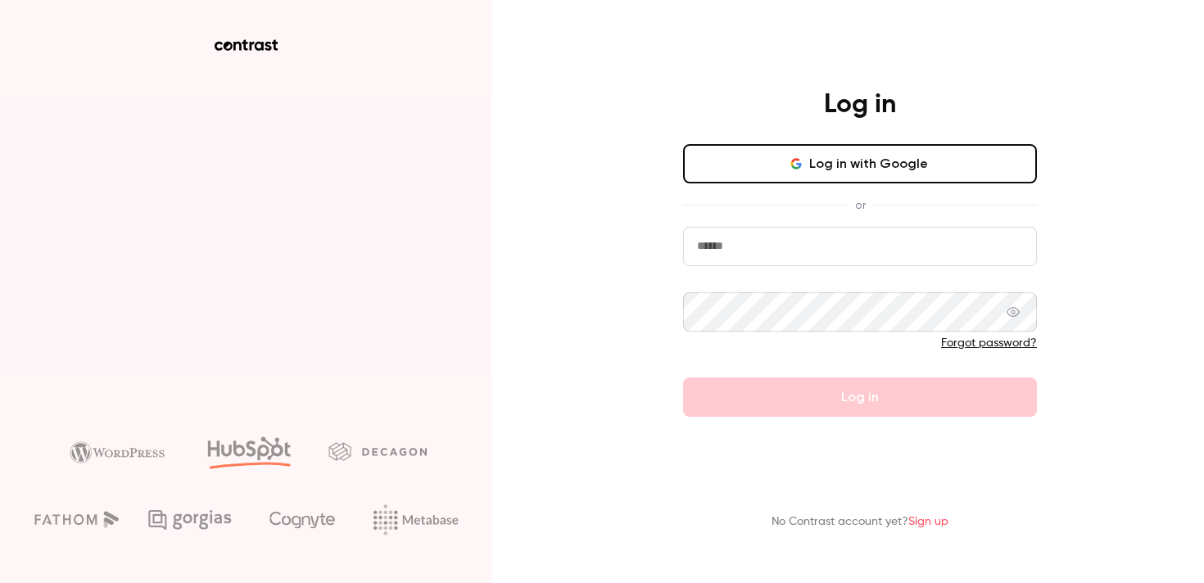 The width and height of the screenshot is (1204, 583). Describe the element at coordinates (860, 205) in the screenshot. I see `span: or` at that location.